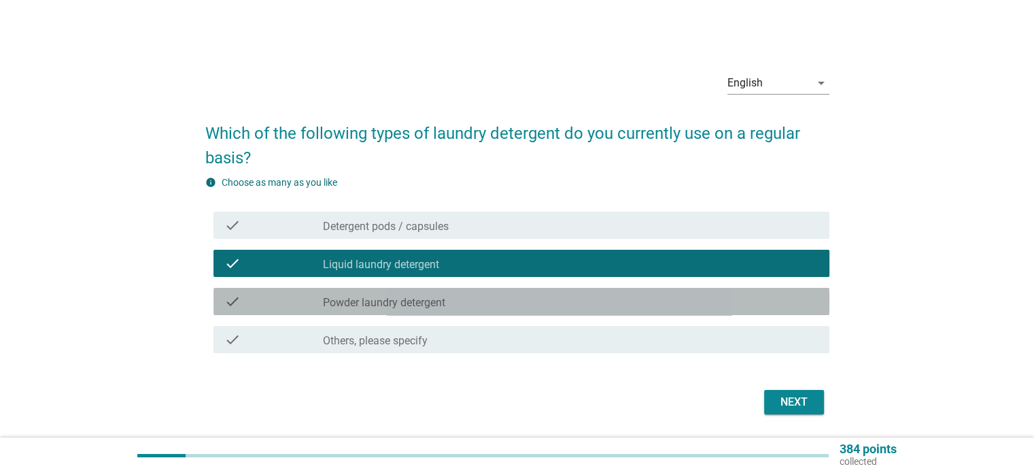 This screenshot has width=1034, height=473. Describe the element at coordinates (518, 139) in the screenshot. I see `h2: Which of the following types of laundry detergent do you currently use on a regular basis?` at that location.